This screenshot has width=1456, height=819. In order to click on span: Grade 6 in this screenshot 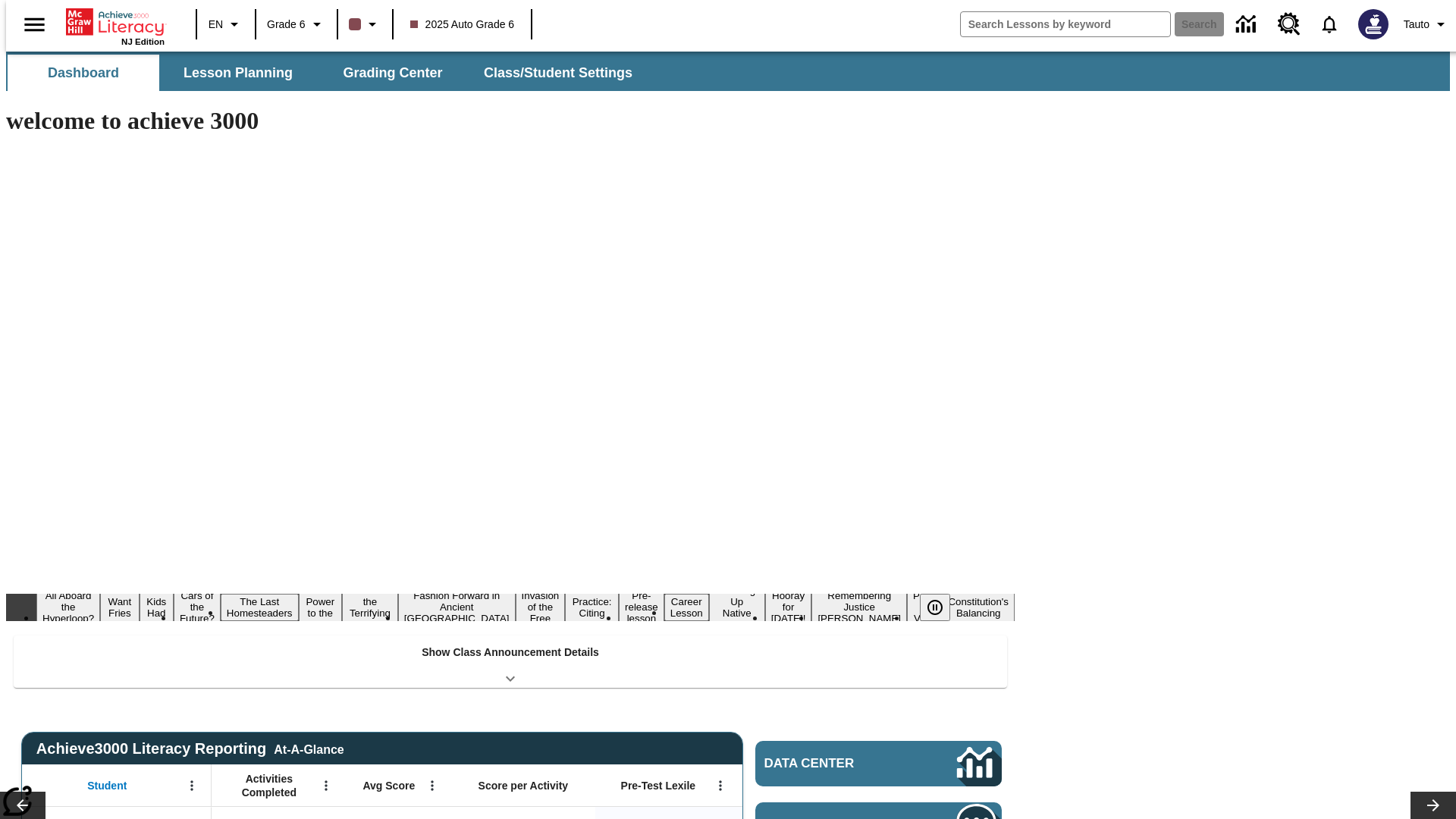, I will do `click(286, 25)`.